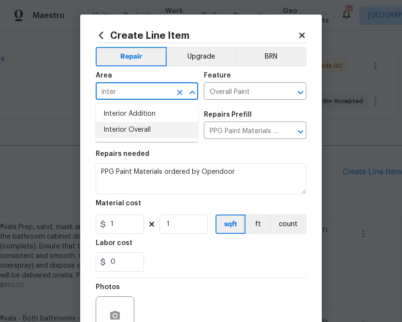 The width and height of the screenshot is (402, 322). Describe the element at coordinates (104, 75) in the screenshot. I see `h5: Area` at that location.